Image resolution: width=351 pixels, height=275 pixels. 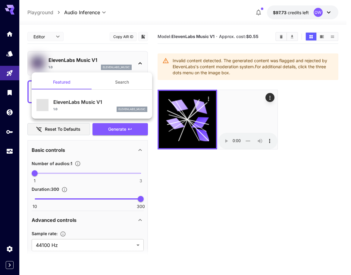 What do you see at coordinates (92, 105) in the screenshot?
I see `div: ElevenLabs Music V11.0elevenlabs_music` at bounding box center [92, 105].